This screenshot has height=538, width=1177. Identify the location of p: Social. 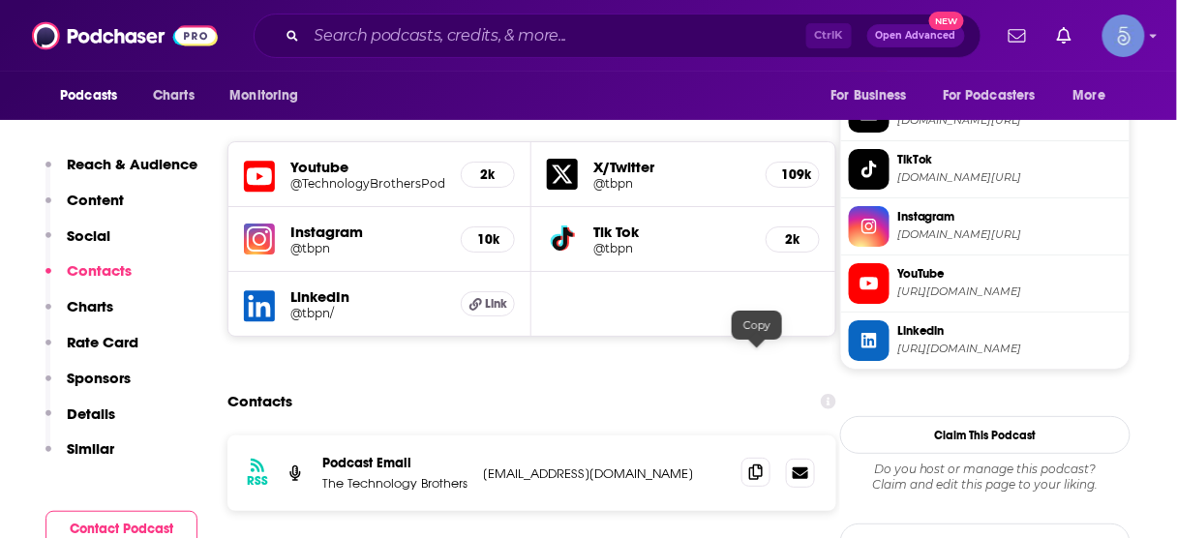
(88, 235).